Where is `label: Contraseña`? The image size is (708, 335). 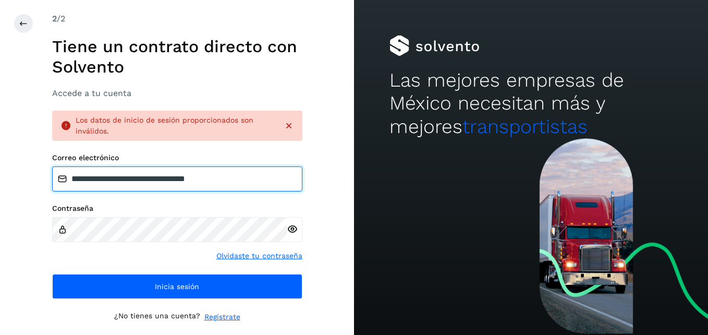
label: Contraseña is located at coordinates (177, 208).